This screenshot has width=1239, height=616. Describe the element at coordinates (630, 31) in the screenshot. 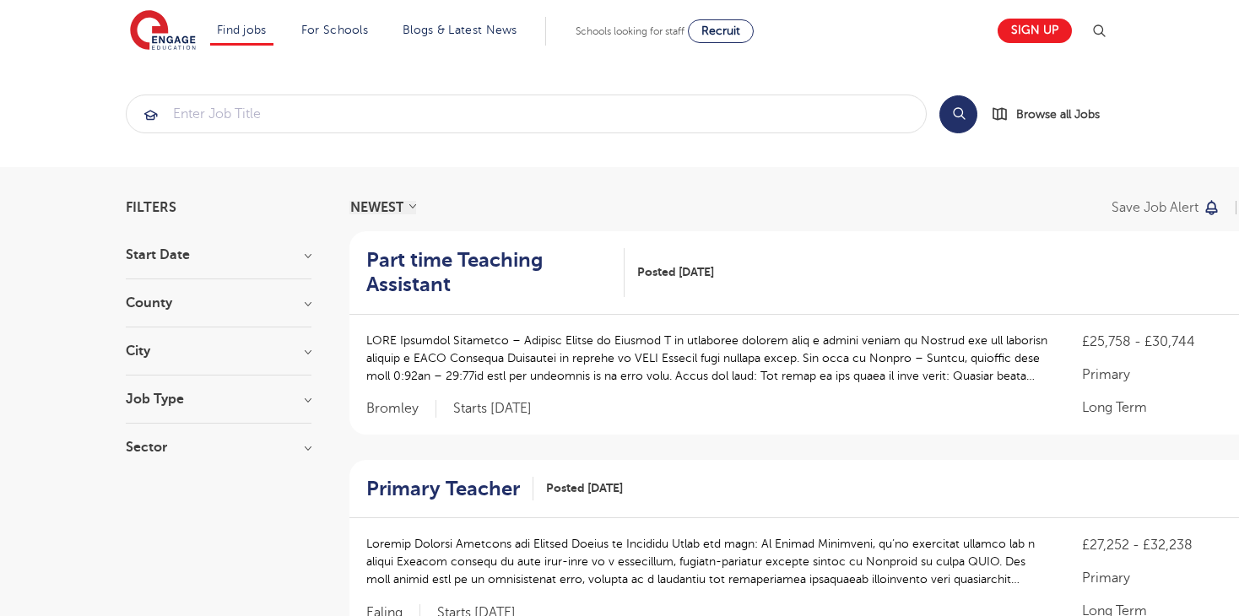

I see `span: Schools looking for staff` at that location.